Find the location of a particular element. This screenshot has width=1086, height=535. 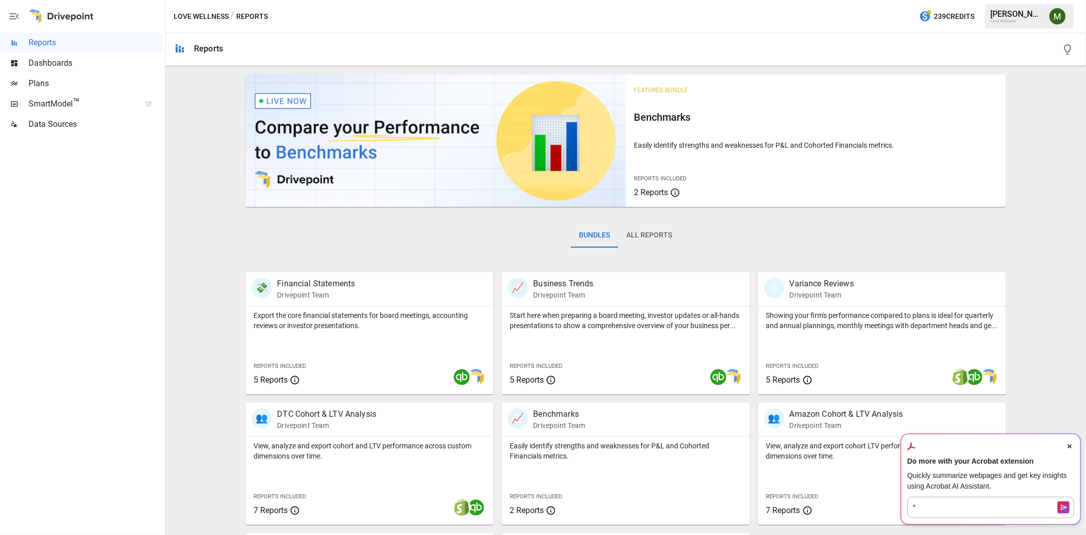

div: Love Wellness is located at coordinates (1017, 21).